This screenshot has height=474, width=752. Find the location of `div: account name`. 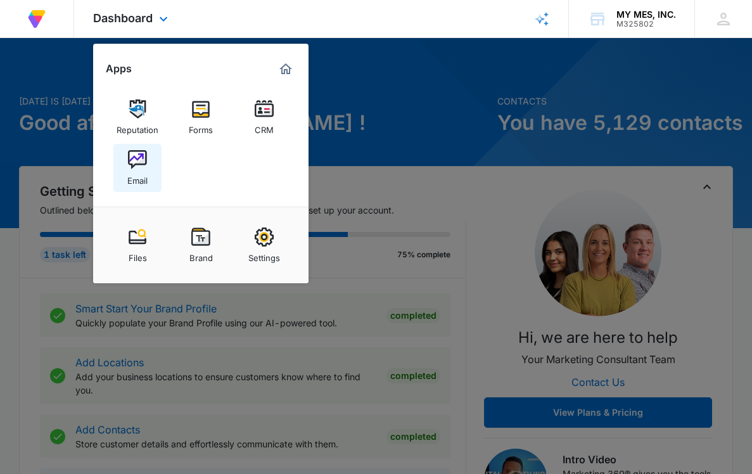

div: account name is located at coordinates (646, 15).